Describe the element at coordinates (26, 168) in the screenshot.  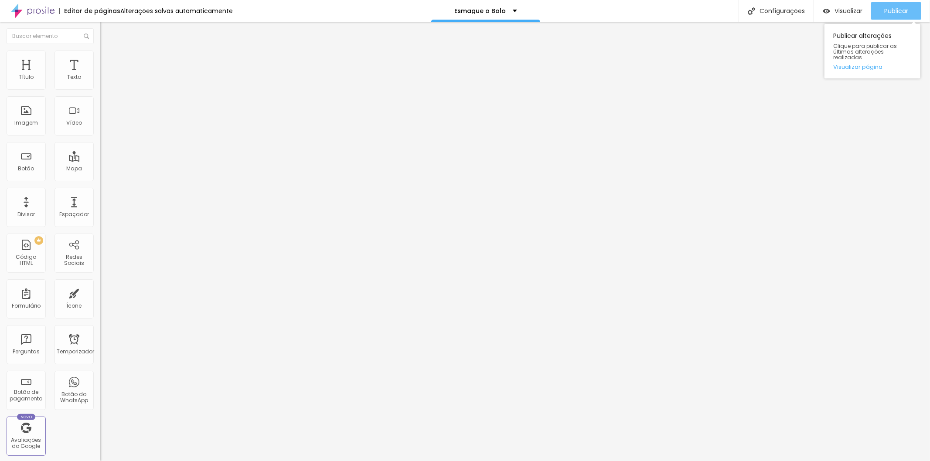
I see `font: Botão` at that location.